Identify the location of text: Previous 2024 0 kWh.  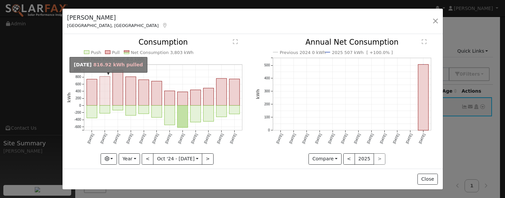
(303, 52).